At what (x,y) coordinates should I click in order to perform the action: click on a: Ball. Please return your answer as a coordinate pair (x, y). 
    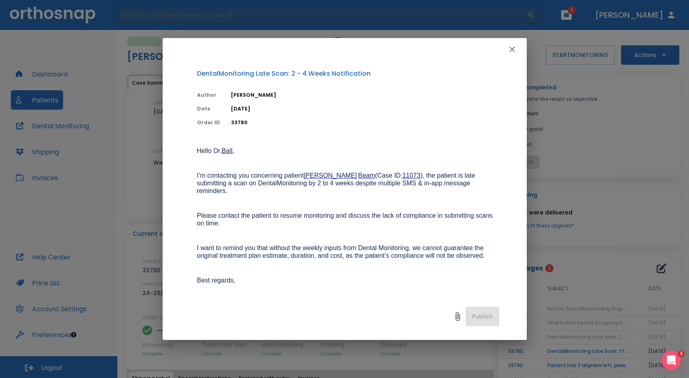
    Looking at the image, I should click on (227, 151).